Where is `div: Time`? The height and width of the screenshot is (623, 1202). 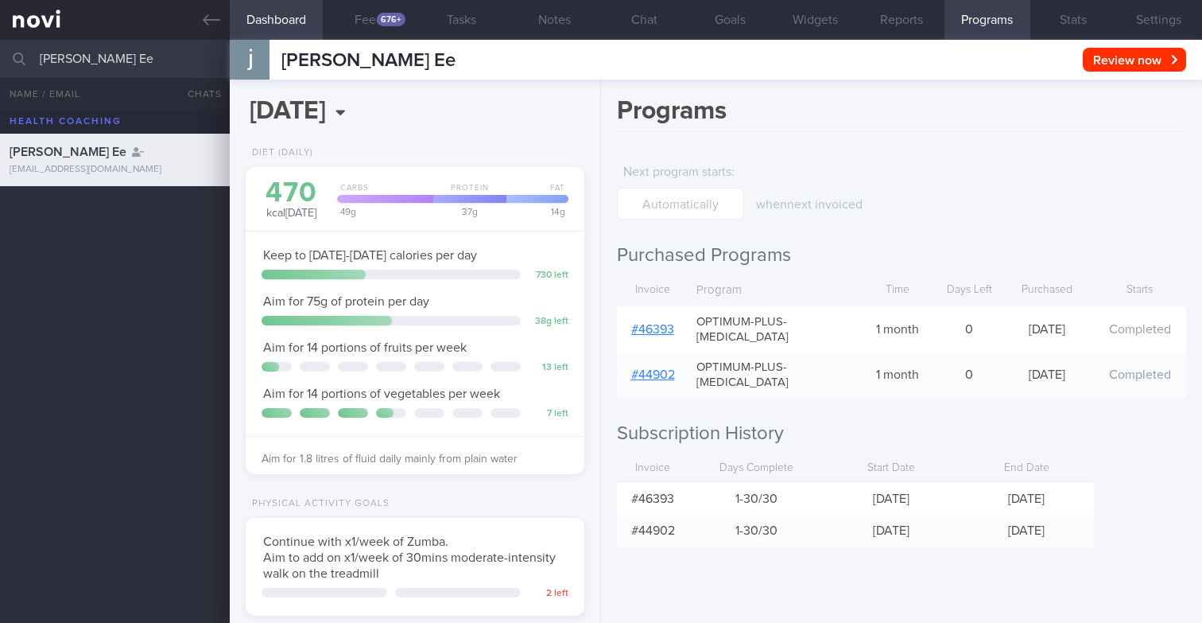
div: Time is located at coordinates (898, 290).